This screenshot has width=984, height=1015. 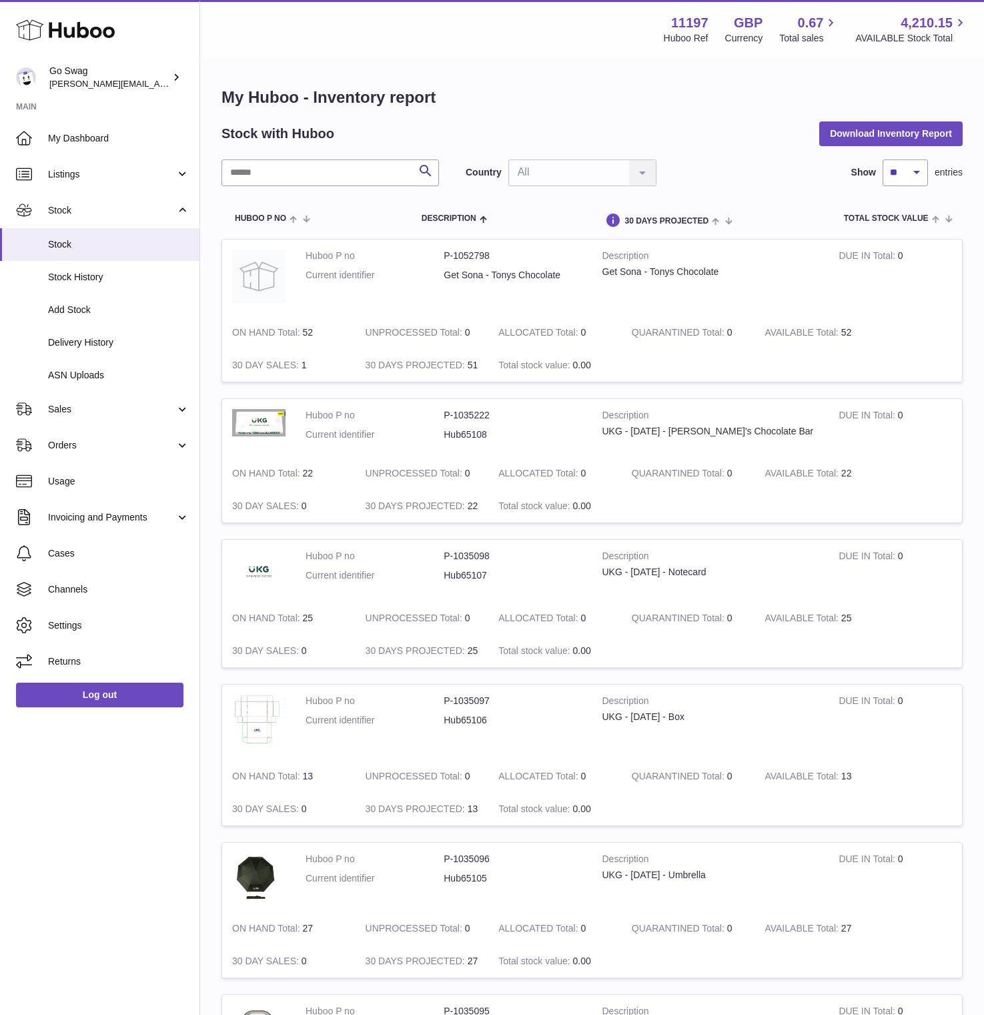 What do you see at coordinates (267, 507) in the screenshot?
I see `strong: 30 DAY SALES` at bounding box center [267, 507].